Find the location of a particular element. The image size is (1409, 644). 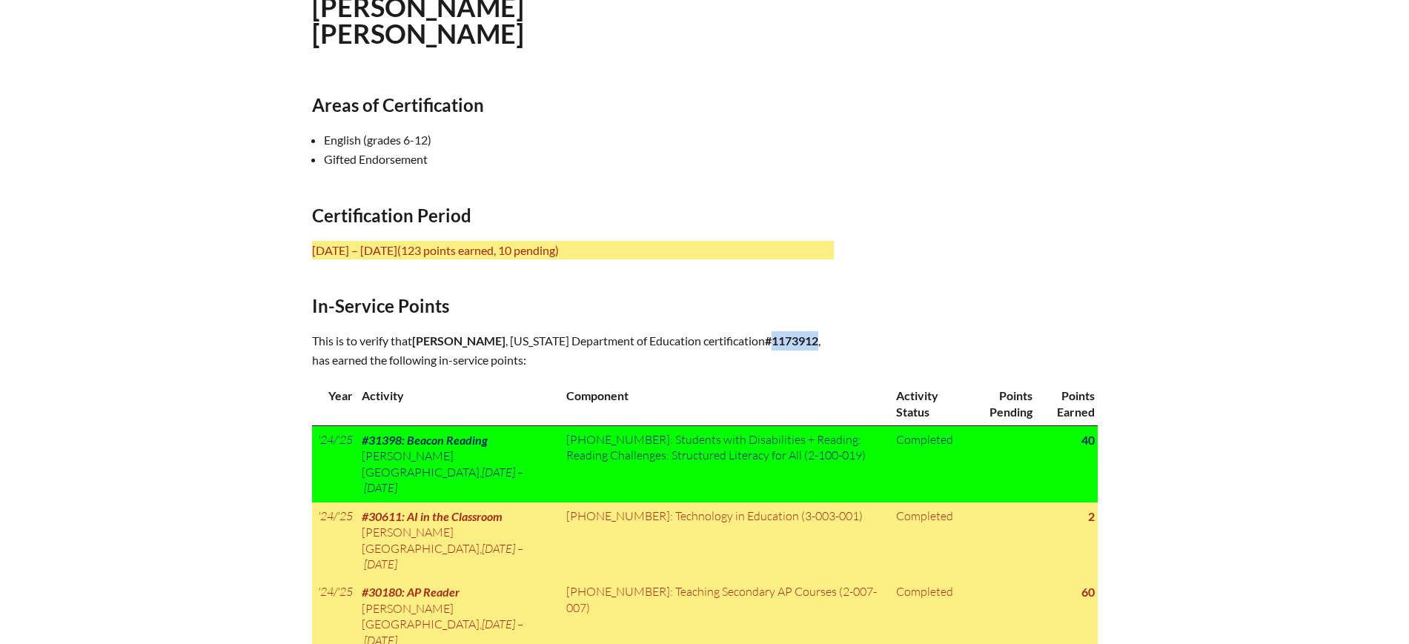

strong: 40 is located at coordinates (1088, 439).